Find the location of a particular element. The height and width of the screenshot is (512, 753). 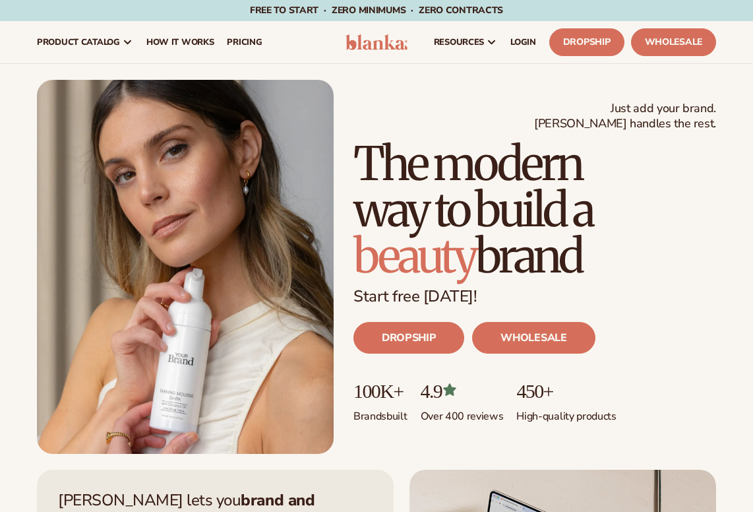

span: product catalog is located at coordinates (78, 42).